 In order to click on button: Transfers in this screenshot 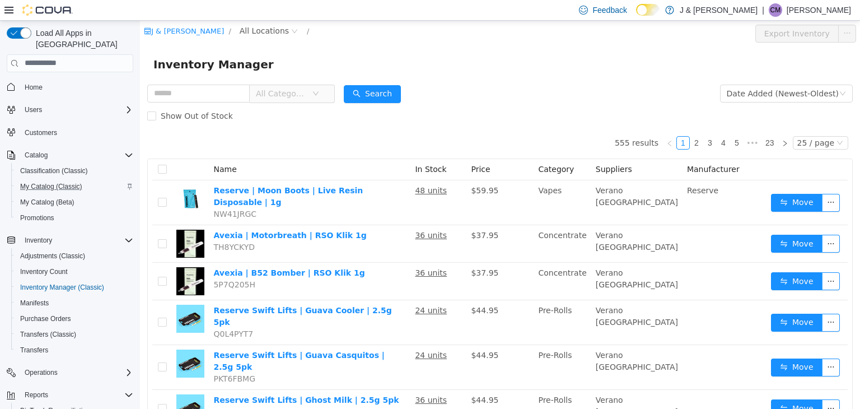, I will do `click(74, 350)`.